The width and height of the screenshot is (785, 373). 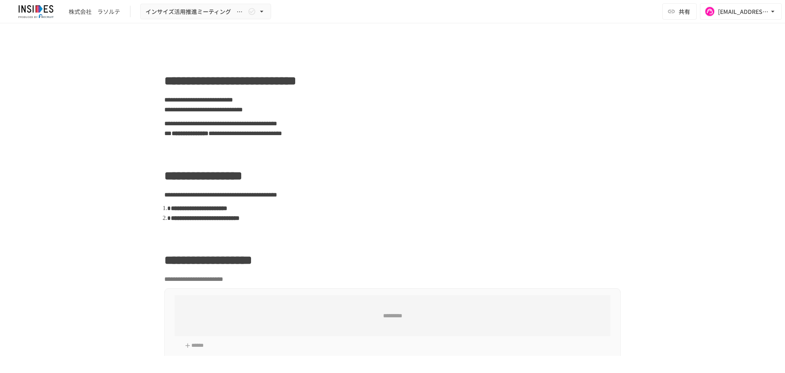 I want to click on img: JmGSPSkPjKwBq77AtHmwC7bJguQHJlCRQfAXtnx4WuV, so click(x=36, y=11).